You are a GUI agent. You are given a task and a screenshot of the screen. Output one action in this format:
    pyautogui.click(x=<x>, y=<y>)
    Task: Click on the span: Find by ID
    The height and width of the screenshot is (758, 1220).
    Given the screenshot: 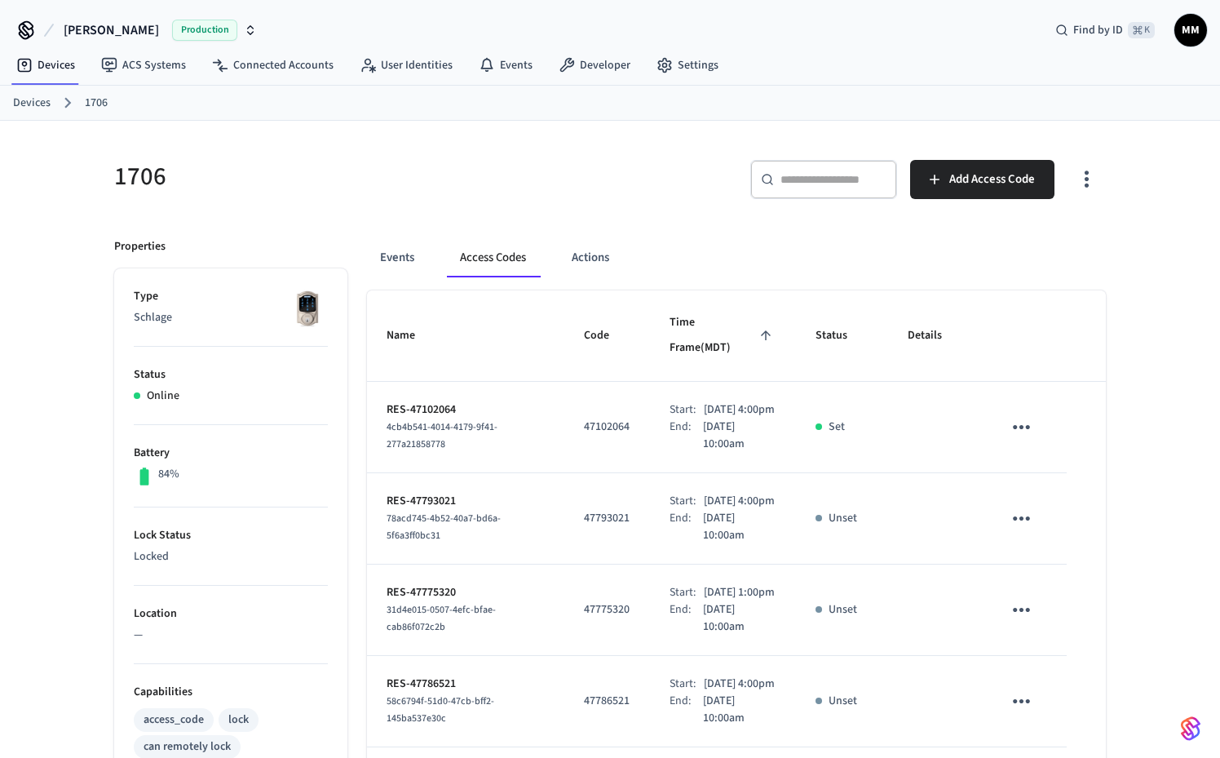 What is the action you would take?
    pyautogui.click(x=1098, y=30)
    